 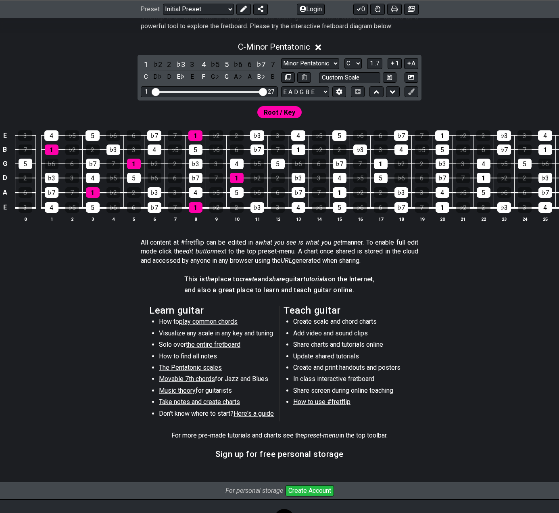 What do you see at coordinates (442, 219) in the screenshot?
I see `th: 20` at bounding box center [442, 219].